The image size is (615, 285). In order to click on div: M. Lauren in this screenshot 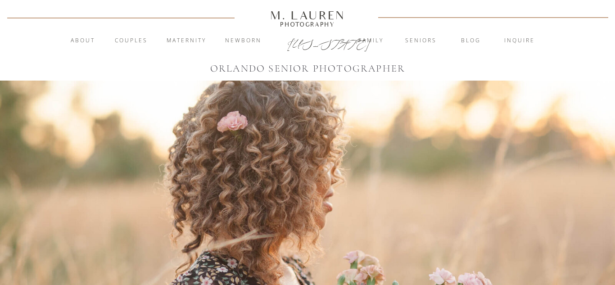, I will do `click(308, 15)`.